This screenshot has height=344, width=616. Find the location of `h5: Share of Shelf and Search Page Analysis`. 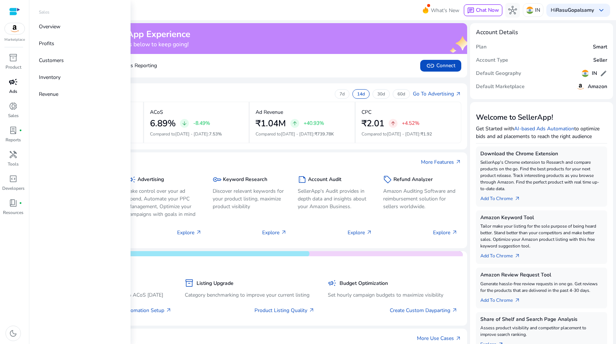

h5: Share of Shelf and Search Page Analysis is located at coordinates (542, 319).